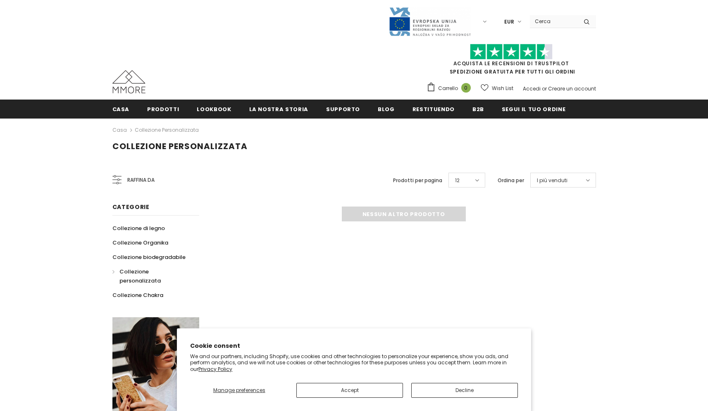  I want to click on span: Carrello, so click(448, 88).